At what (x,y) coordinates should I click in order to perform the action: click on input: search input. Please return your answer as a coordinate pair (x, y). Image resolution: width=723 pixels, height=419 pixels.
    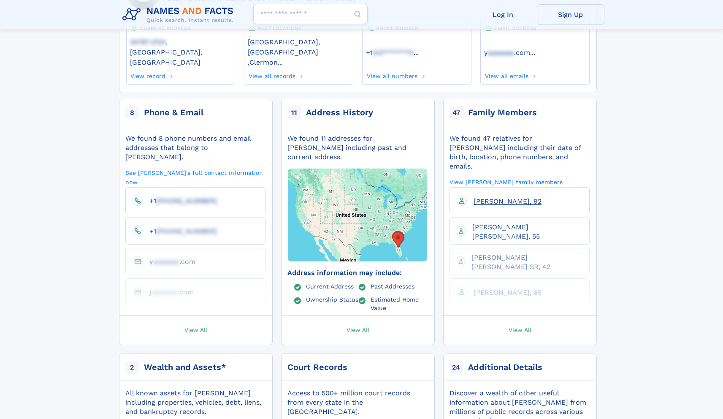
    Looking at the image, I should click on (310, 14).